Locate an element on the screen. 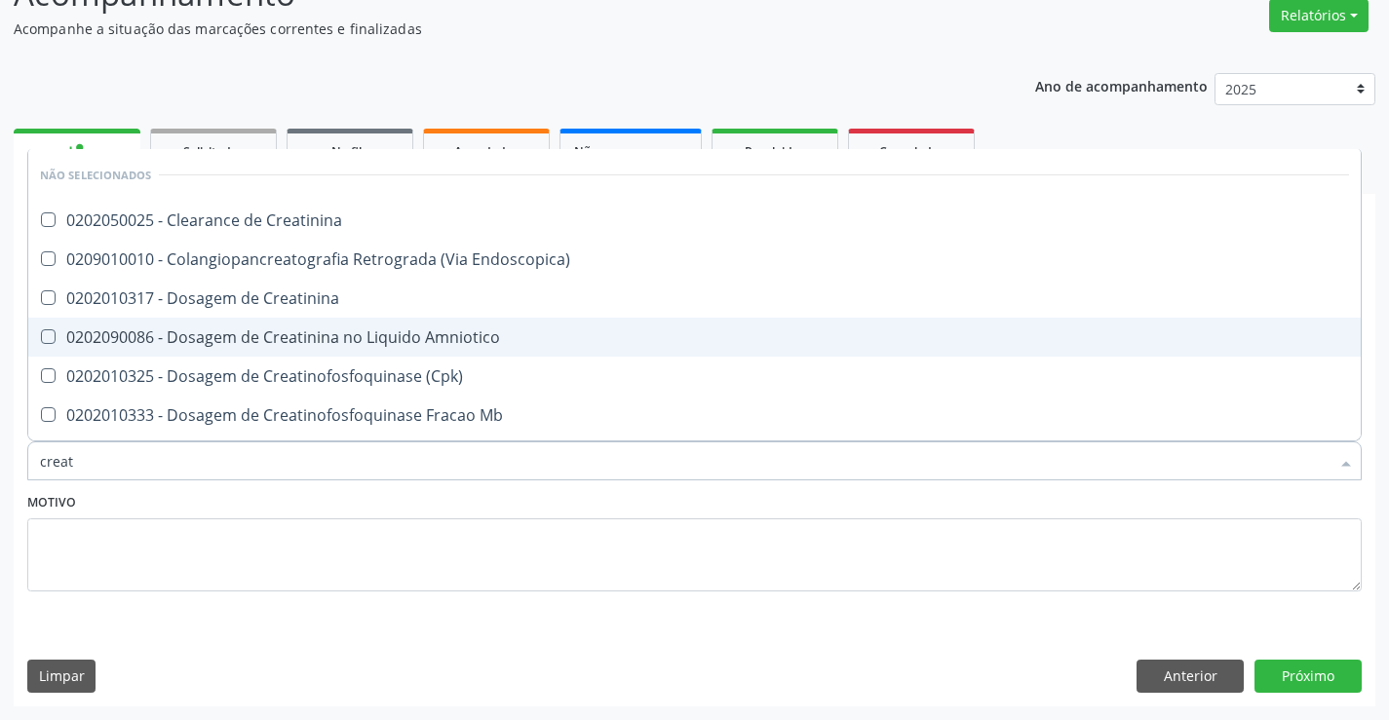 The image size is (1389, 720). div: 0202010325 - Dosagem de Creatinofosfoquinase (Cpk) is located at coordinates (694, 376).